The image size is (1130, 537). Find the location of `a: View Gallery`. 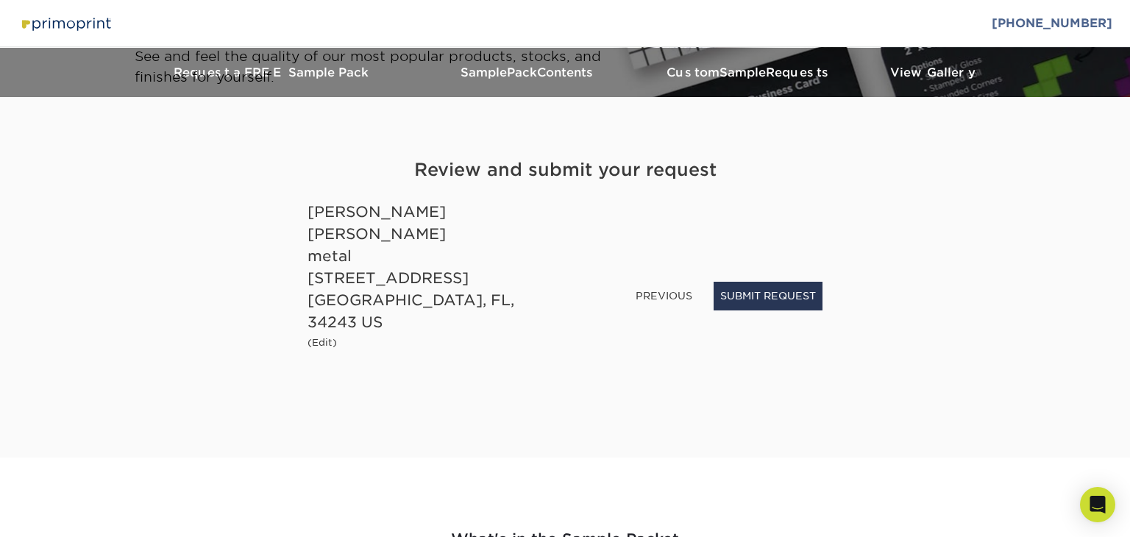

a: View Gallery is located at coordinates (933, 72).